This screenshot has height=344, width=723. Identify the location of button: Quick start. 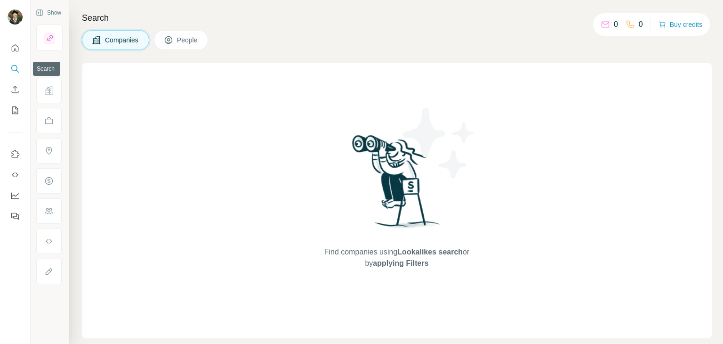
(15, 48).